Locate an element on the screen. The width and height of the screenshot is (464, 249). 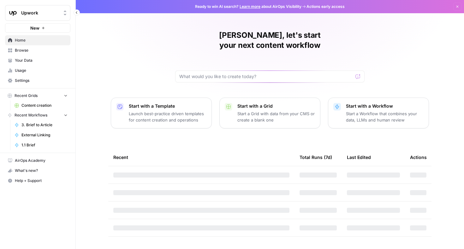
span: Ready to win AI search? about AirOps Visibility is located at coordinates (248, 7).